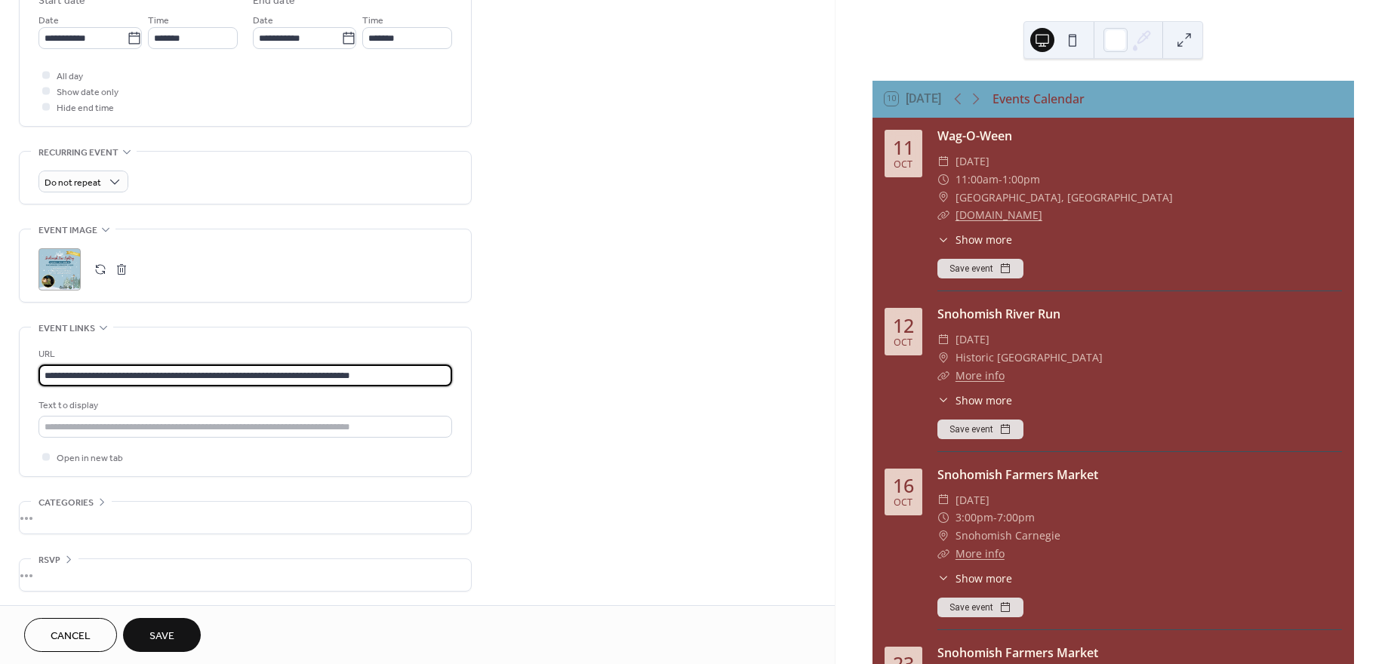 The image size is (1391, 664). I want to click on div: 12, so click(904, 325).